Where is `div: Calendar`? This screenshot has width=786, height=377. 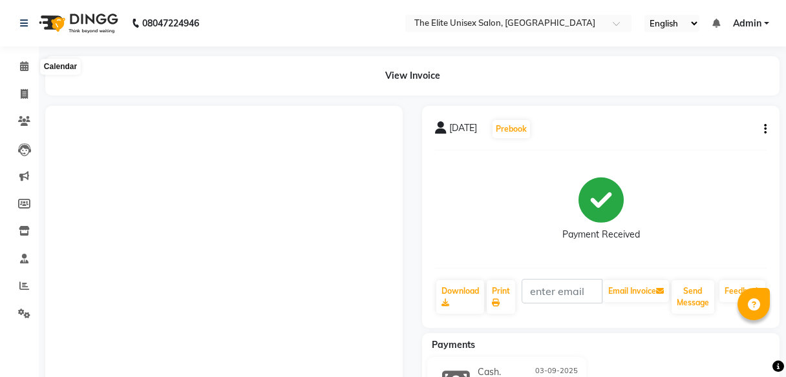
div: Calendar is located at coordinates (60, 67).